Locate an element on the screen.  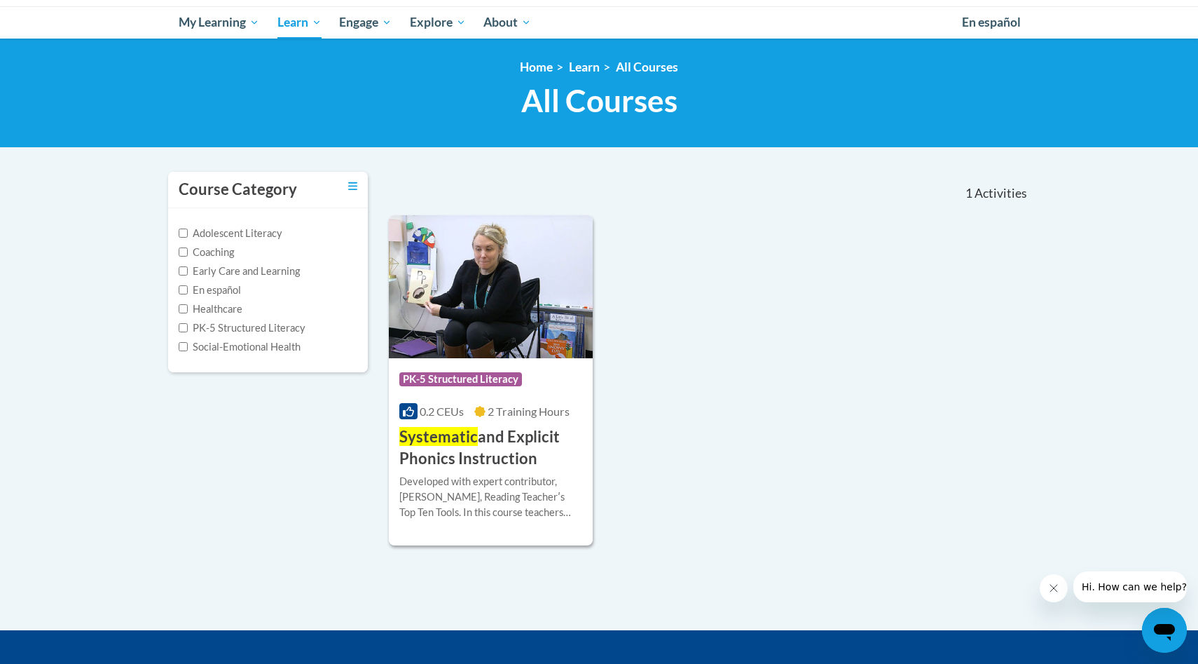
span: Systematic is located at coordinates (439, 436).